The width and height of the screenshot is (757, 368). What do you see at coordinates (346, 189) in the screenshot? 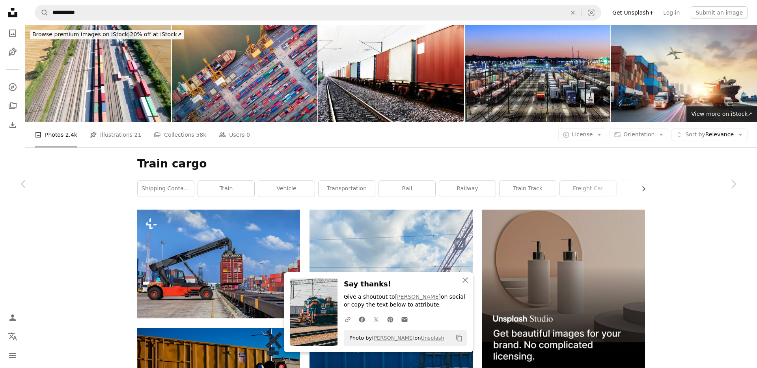
I see `a: transportation` at bounding box center [346, 189].